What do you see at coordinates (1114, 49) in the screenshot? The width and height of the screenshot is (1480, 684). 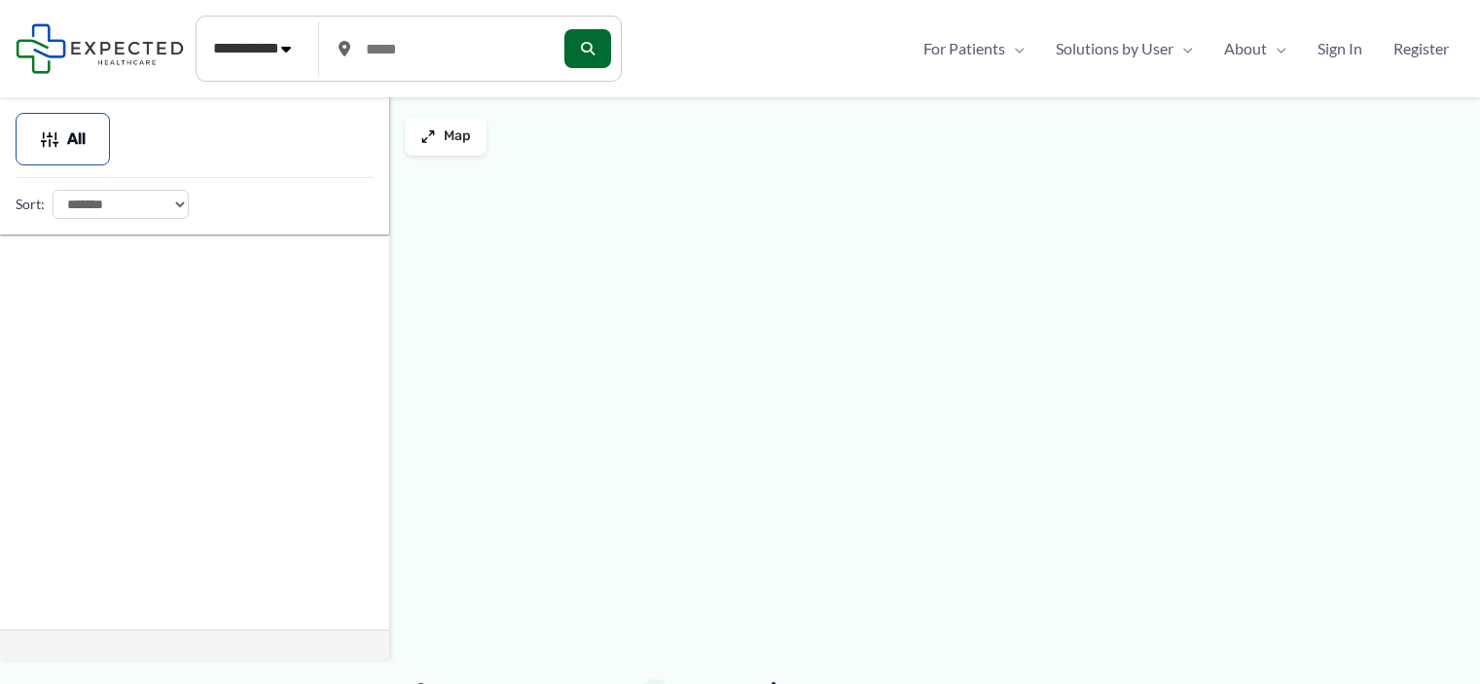 I see `span: Solutions by User` at bounding box center [1114, 49].